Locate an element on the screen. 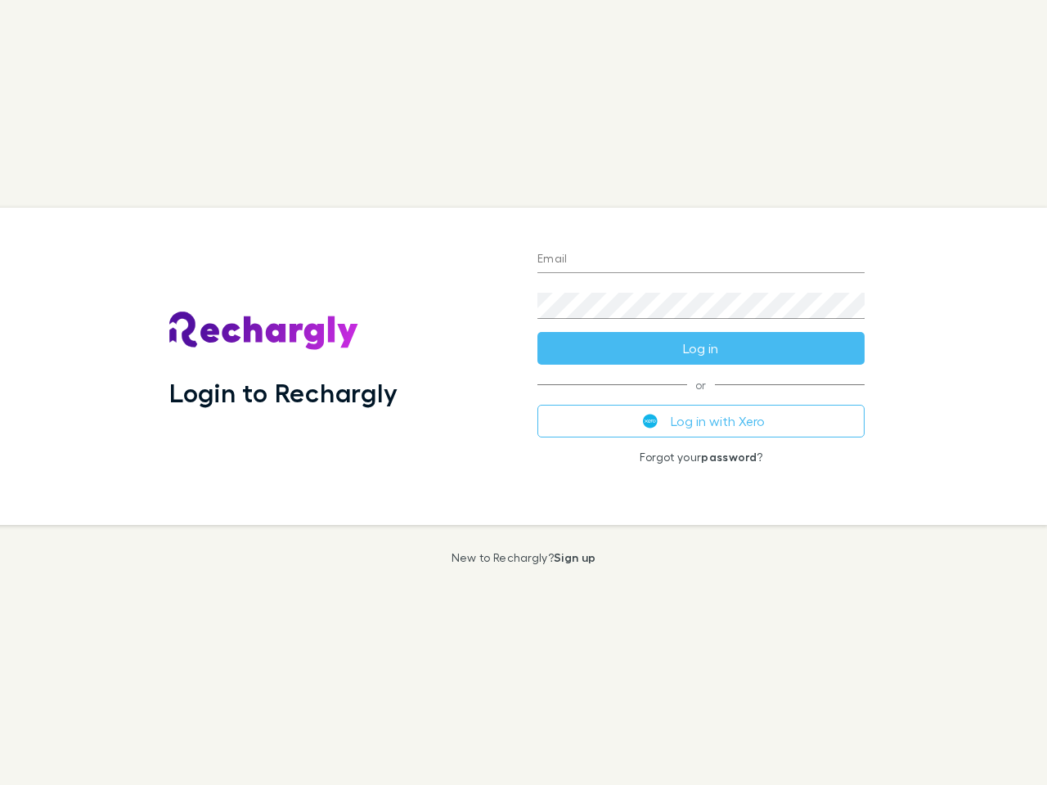  button: Log in is located at coordinates (701, 348).